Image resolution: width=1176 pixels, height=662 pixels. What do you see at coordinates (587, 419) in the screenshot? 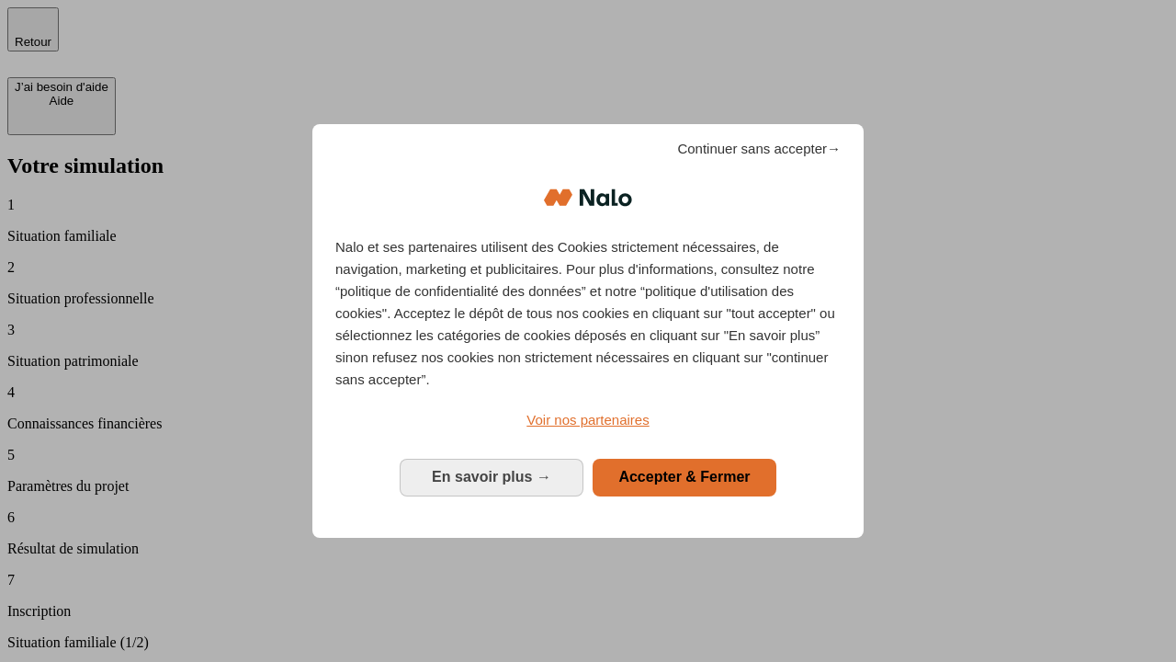
I see `span: Voir nos partenaires` at bounding box center [587, 419].